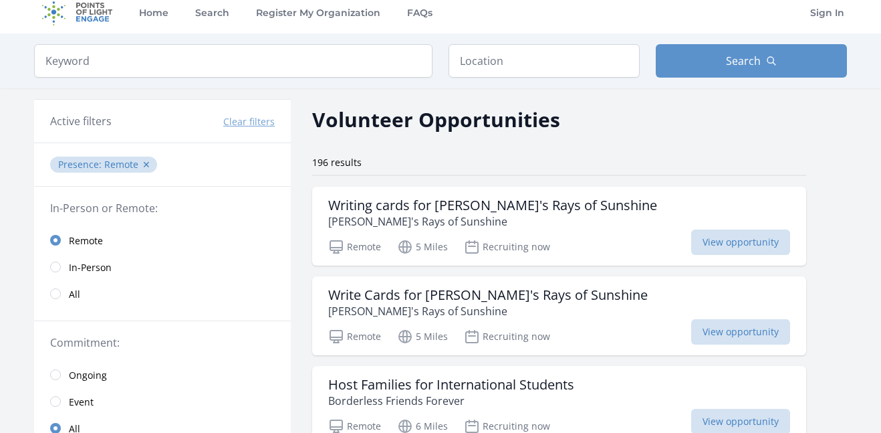  I want to click on input: Keyword, so click(233, 61).